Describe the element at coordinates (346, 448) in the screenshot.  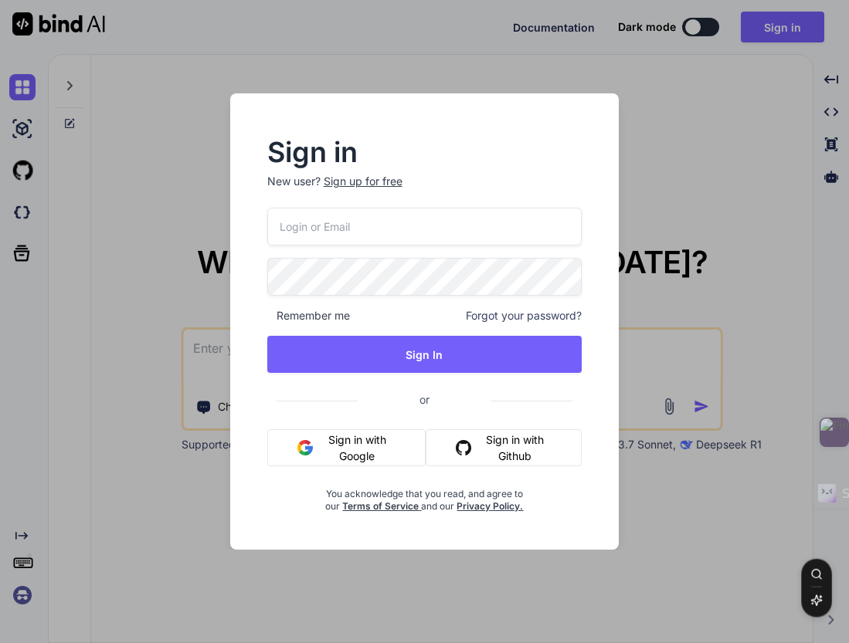
I see `button: Sign in with Google` at that location.